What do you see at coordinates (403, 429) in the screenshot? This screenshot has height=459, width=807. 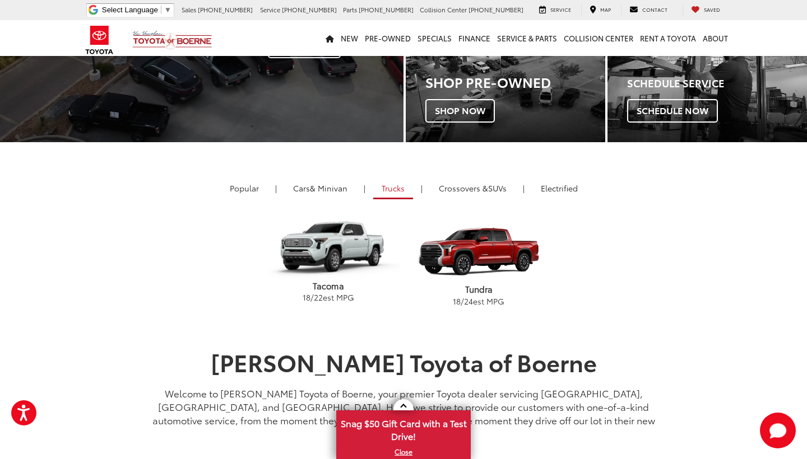 I see `span: Snag $50 Gift Card with a Test Drive!` at bounding box center [403, 429].